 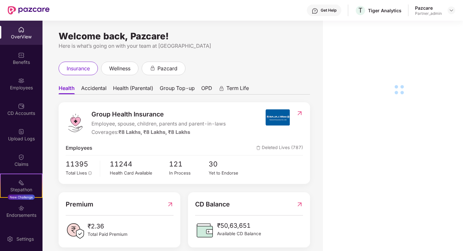 I want to click on span: ₹2.36, so click(x=108, y=226).